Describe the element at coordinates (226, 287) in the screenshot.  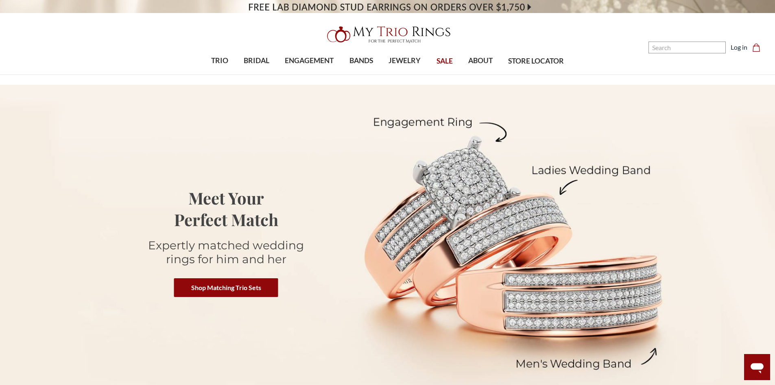
I see `a: Shop Matching Trio Sets` at that location.